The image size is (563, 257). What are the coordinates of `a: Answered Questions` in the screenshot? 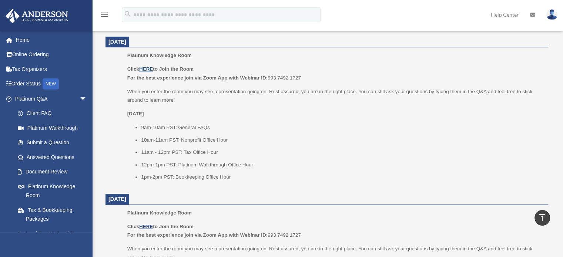 It's located at (54, 157).